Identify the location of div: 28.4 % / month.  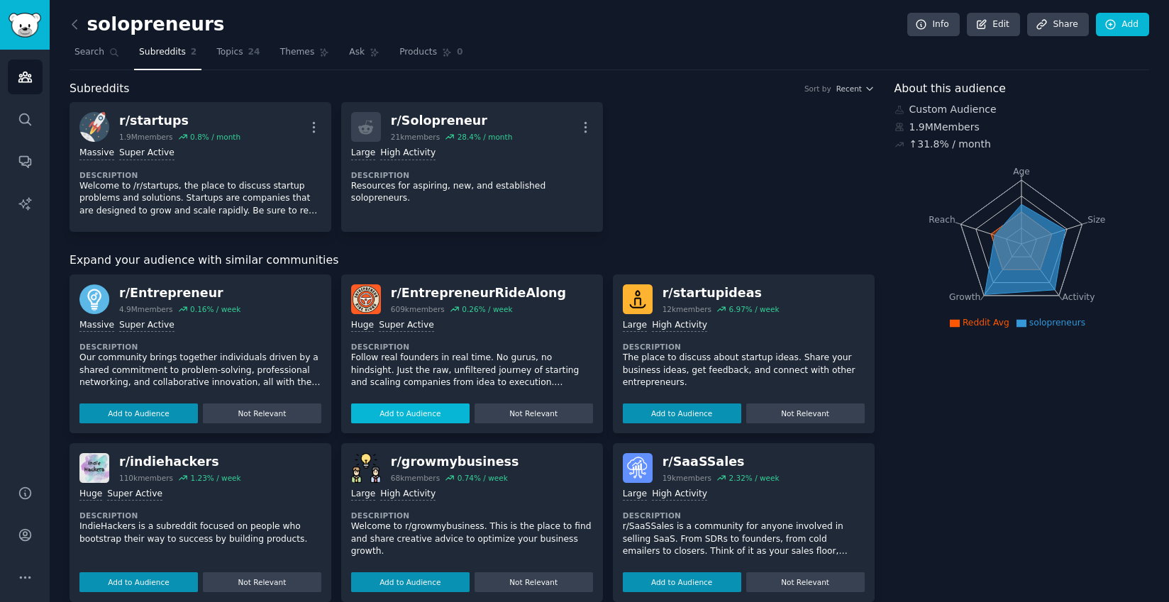
(485, 137).